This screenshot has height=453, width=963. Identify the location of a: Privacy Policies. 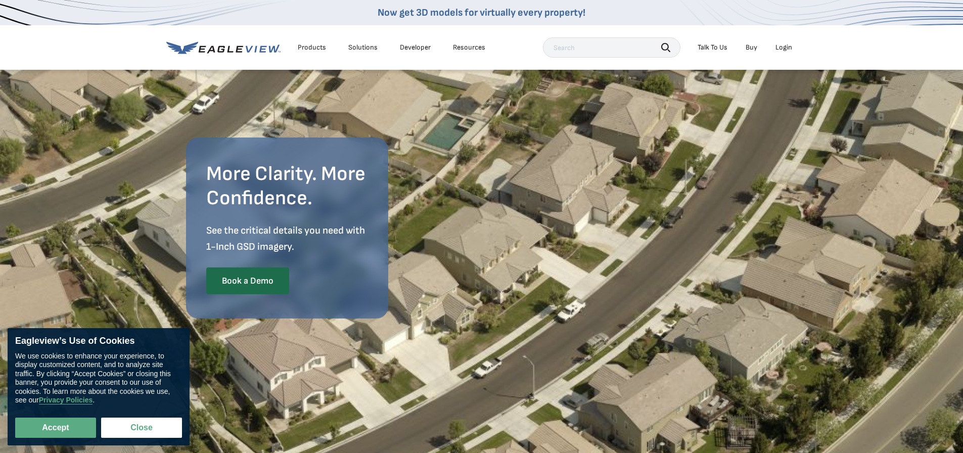
(66, 401).